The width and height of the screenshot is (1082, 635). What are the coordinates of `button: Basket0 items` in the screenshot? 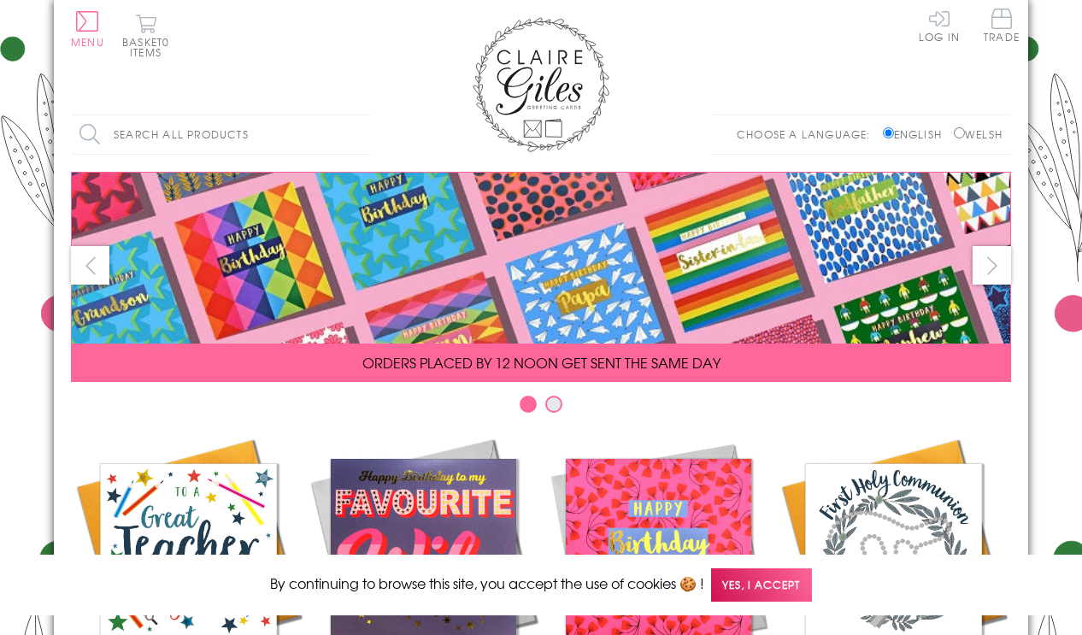 It's located at (145, 35).